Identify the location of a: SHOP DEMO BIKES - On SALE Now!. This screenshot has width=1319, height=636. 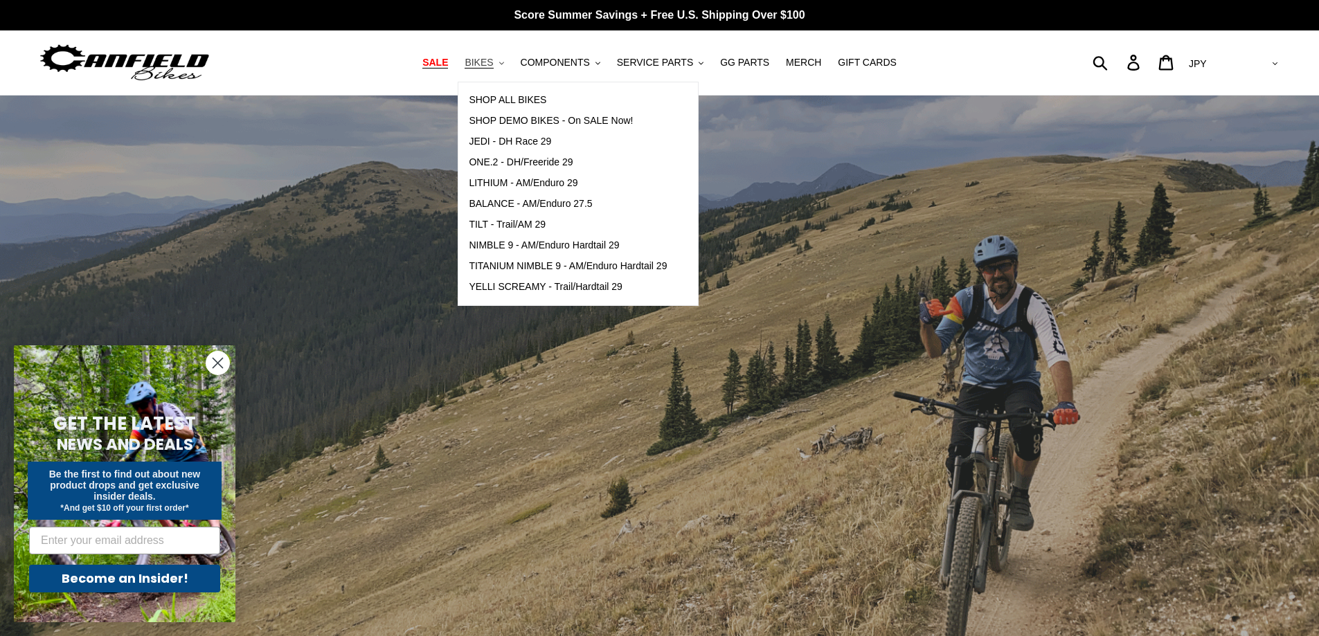
(568, 121).